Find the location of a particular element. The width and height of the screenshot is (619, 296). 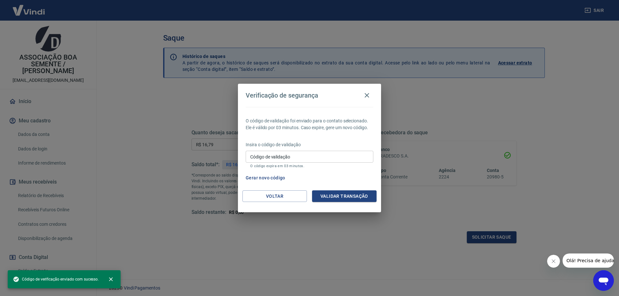

p: O código expira em 03 minutos. is located at coordinates (310, 166).